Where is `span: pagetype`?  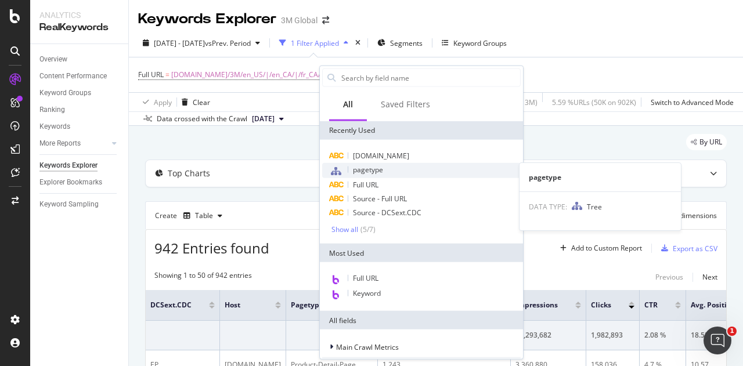 span: pagetype is located at coordinates (368, 170).